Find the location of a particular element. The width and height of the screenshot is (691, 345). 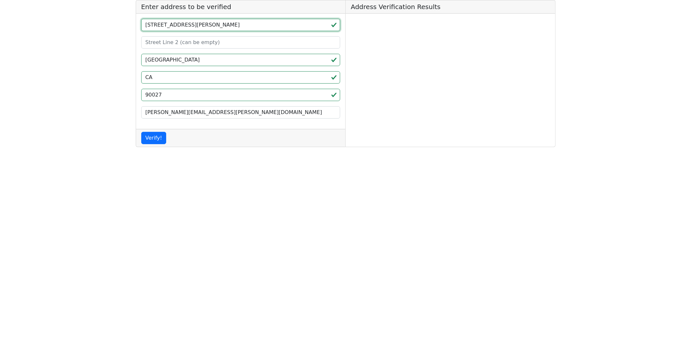

h5: Enter address to be verified is located at coordinates (241, 7).